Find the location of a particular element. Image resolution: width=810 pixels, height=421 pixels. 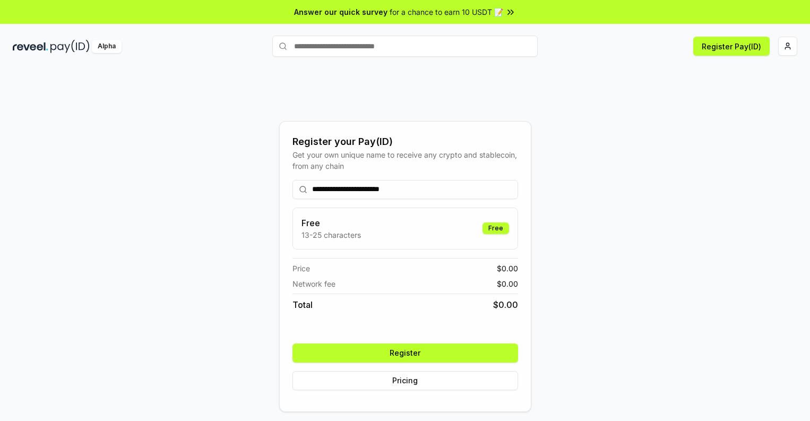

p: 13-25 characters is located at coordinates (331, 235).